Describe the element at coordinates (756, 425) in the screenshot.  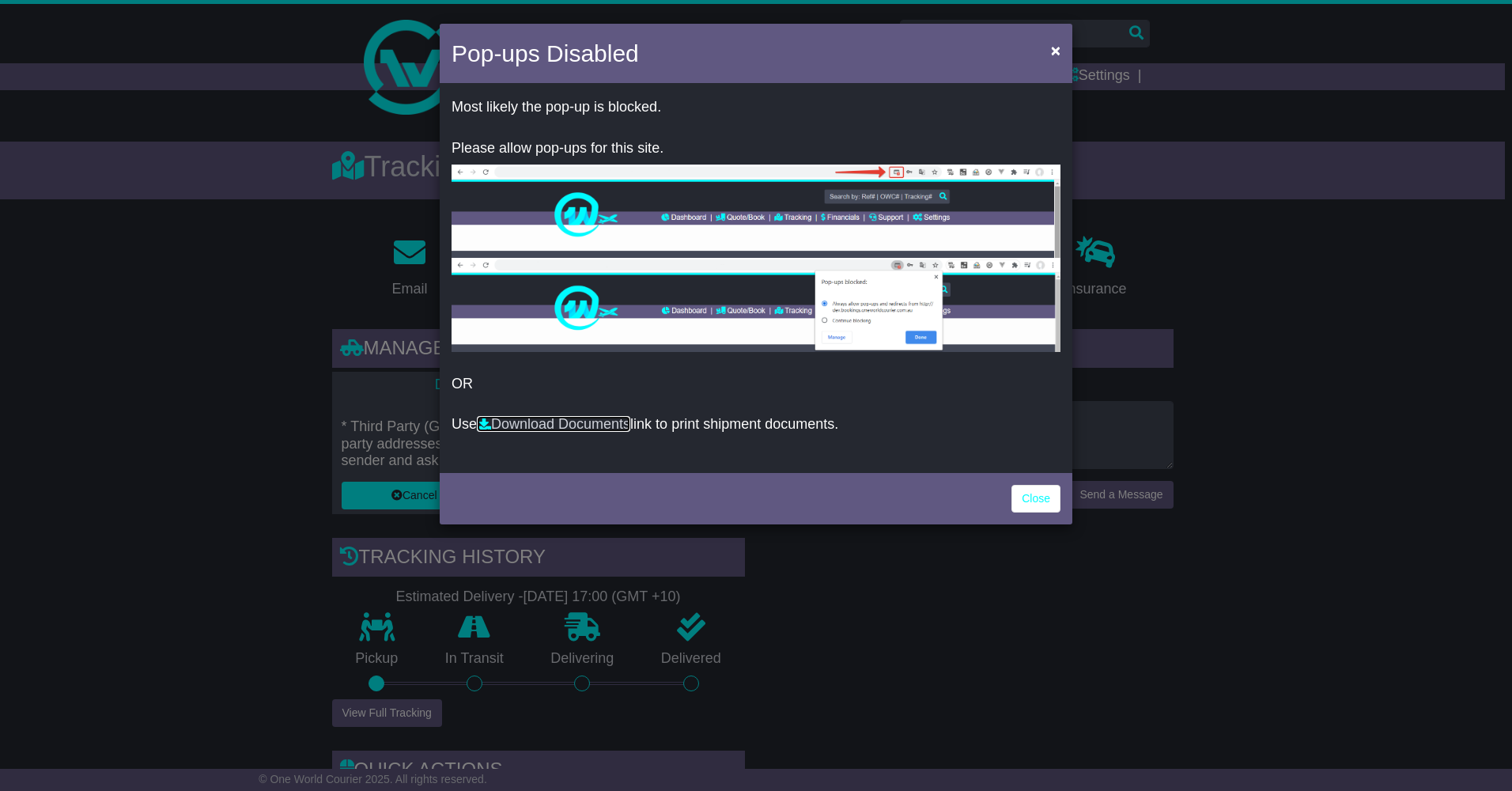
I see `p: Use link to print shipment documents.` at that location.